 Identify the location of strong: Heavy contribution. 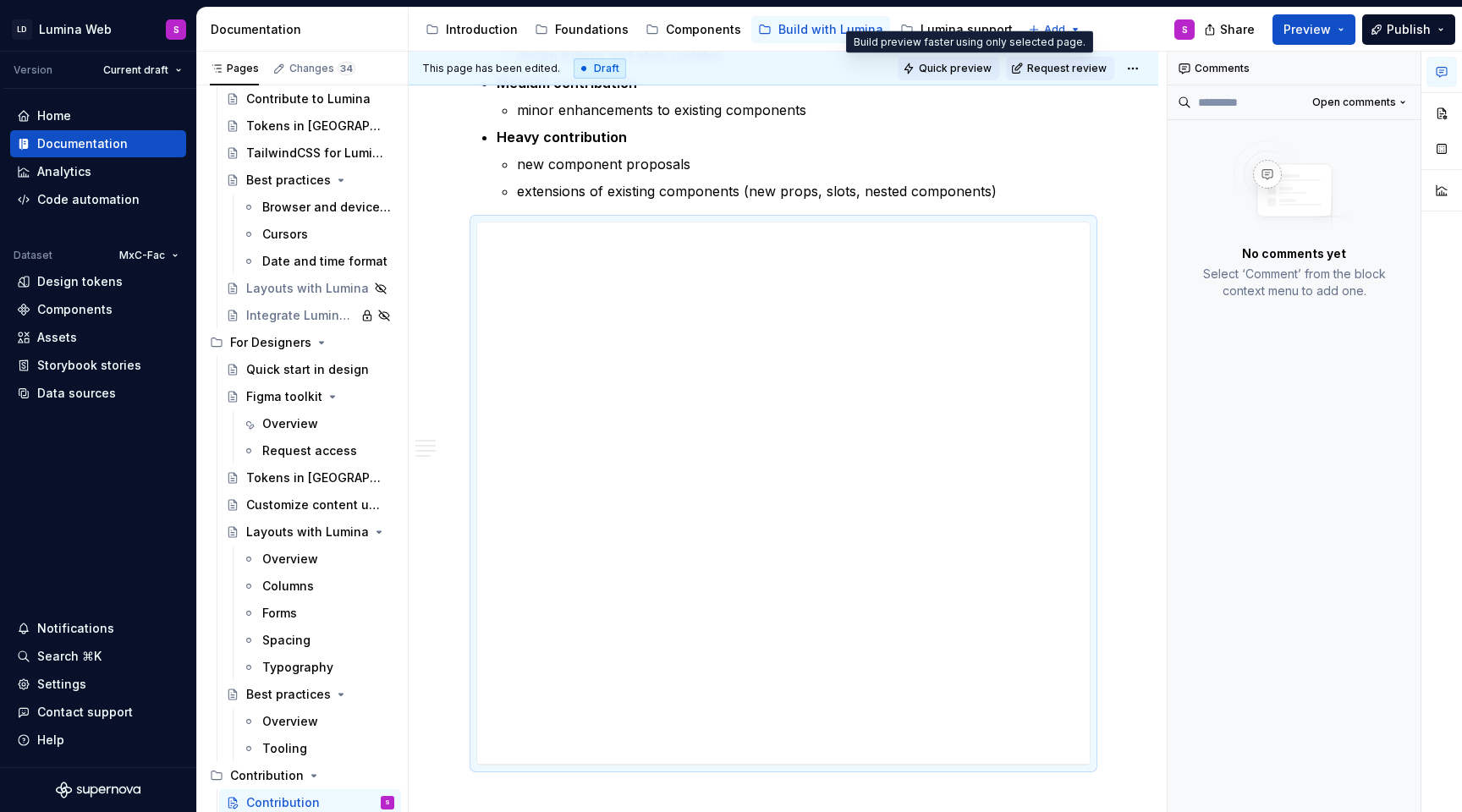
(562, 137).